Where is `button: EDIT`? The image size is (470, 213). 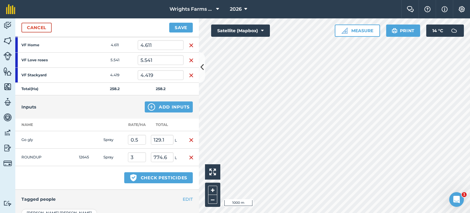
button: EDIT is located at coordinates (187, 199).